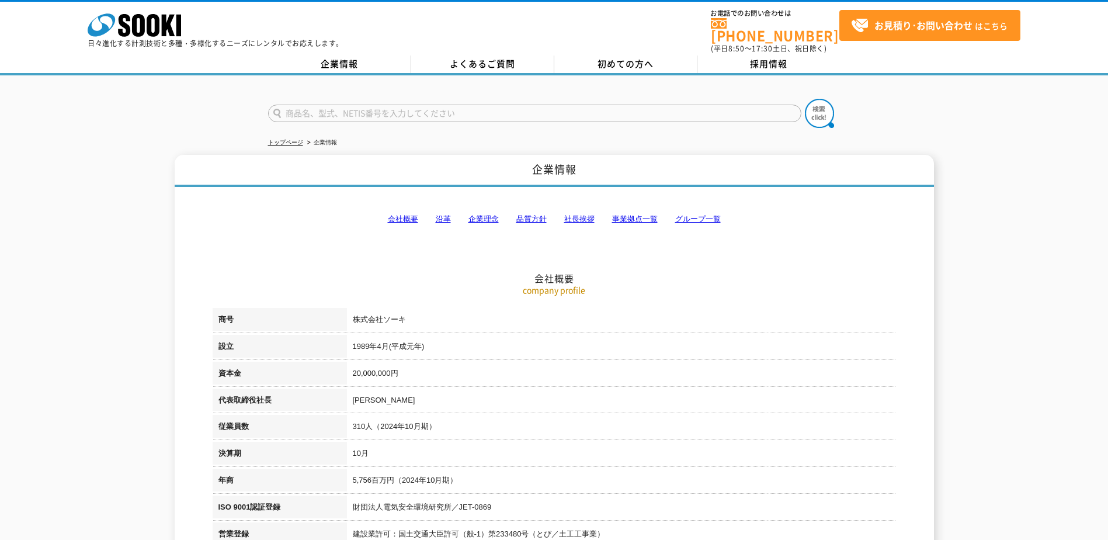  Describe the element at coordinates (403, 219) in the screenshot. I see `a: 会社概要` at that location.